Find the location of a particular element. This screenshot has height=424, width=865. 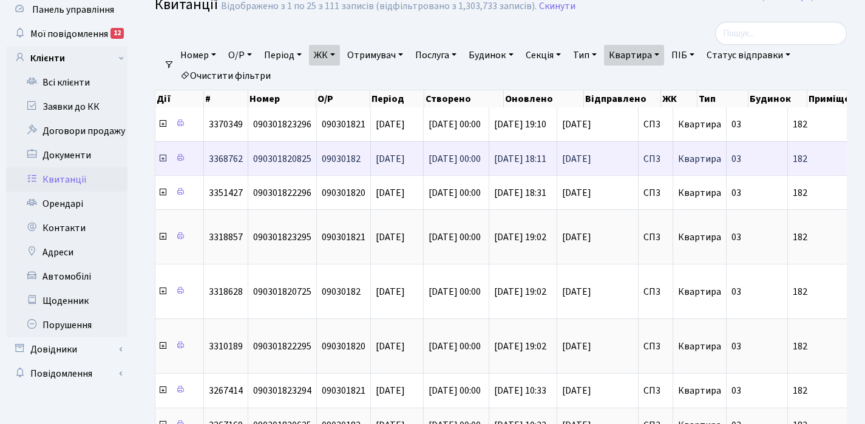

a: Щоденник is located at coordinates (67, 301).